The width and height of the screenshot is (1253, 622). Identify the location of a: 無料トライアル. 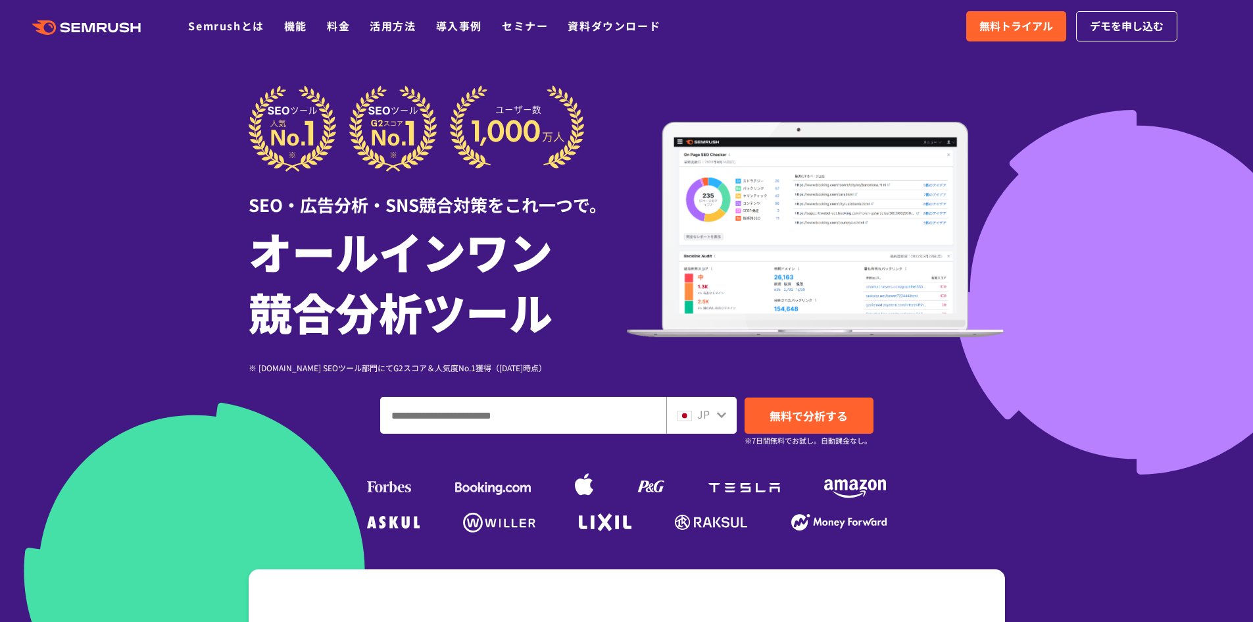
(1016, 26).